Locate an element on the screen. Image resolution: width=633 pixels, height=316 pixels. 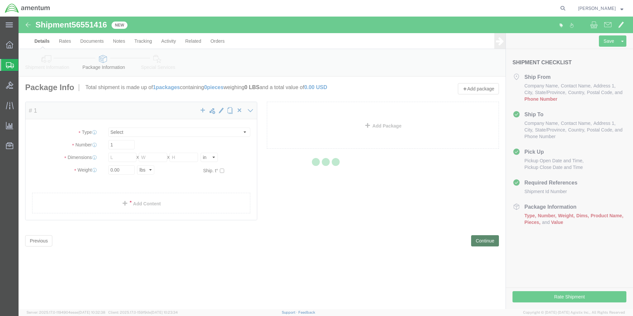
span: Michael Mitchell is located at coordinates (597, 8).